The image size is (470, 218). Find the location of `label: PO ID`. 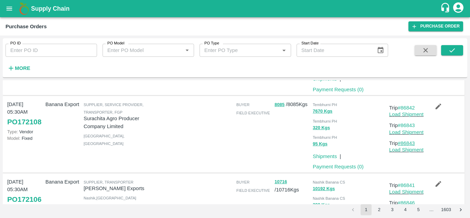

label: PO ID is located at coordinates (15, 43).